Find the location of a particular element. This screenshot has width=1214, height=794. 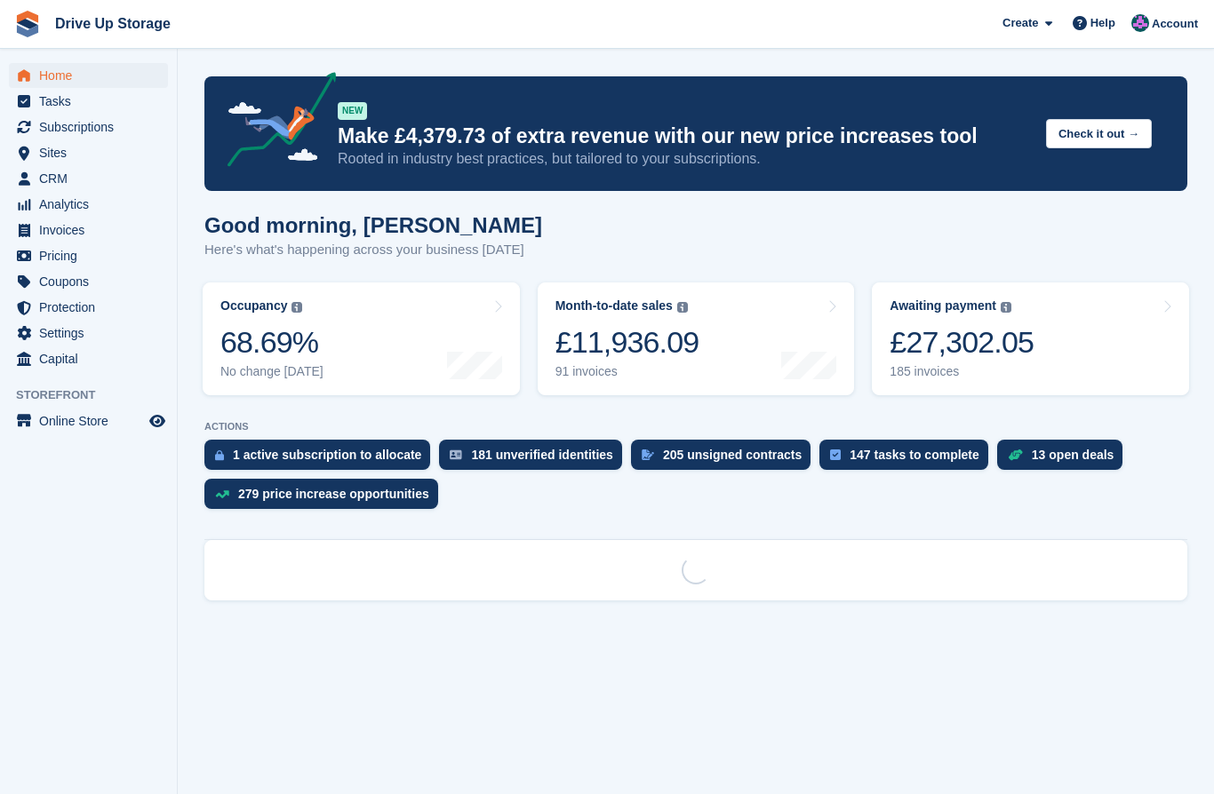

div: 185 invoices is located at coordinates (962, 371).